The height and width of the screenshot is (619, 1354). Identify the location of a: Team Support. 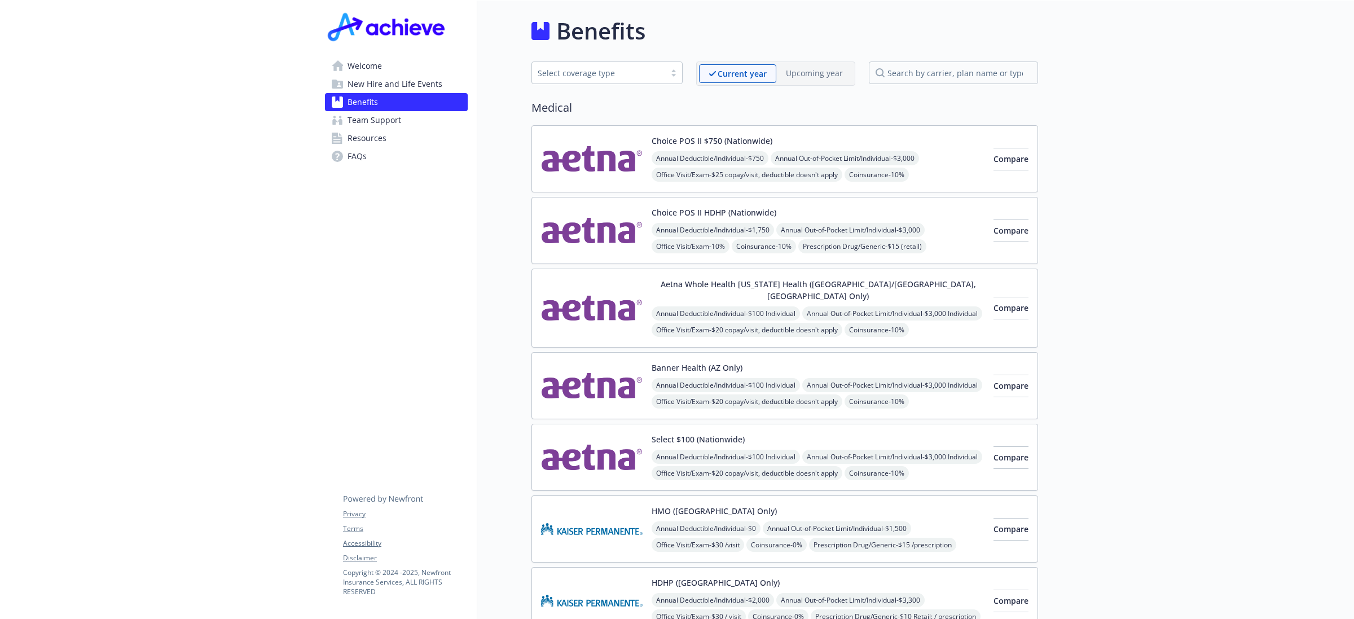
(396, 120).